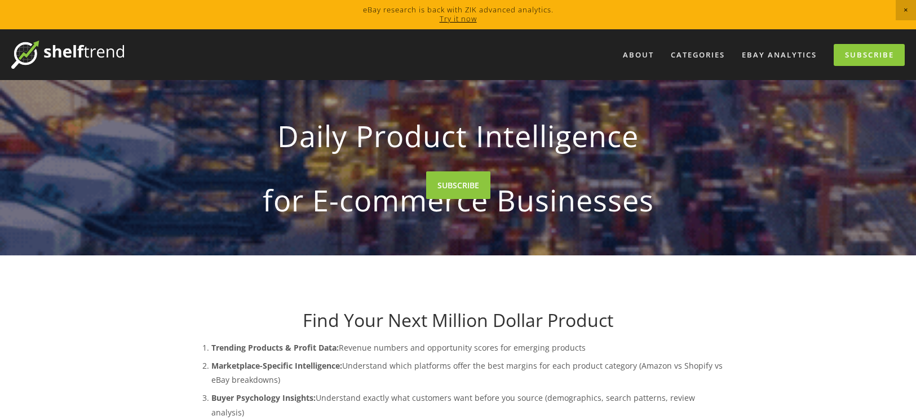 The image size is (916, 420). Describe the element at coordinates (638, 55) in the screenshot. I see `a: About` at that location.